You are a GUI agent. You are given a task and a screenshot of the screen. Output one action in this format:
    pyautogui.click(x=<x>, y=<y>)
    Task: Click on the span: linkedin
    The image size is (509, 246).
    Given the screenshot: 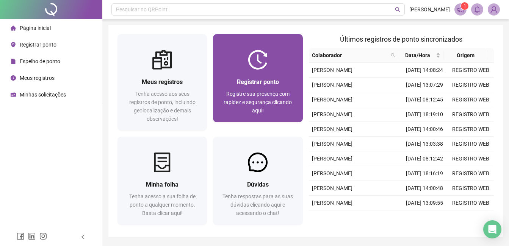 What is the action you would take?
    pyautogui.click(x=32, y=237)
    